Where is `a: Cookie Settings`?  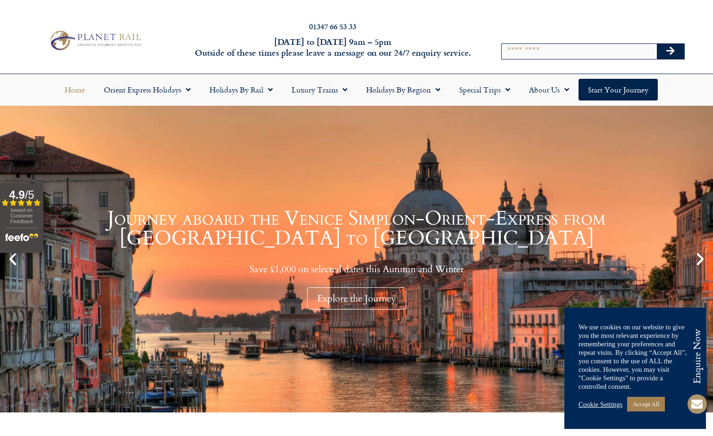
a: Cookie Settings is located at coordinates (600, 404).